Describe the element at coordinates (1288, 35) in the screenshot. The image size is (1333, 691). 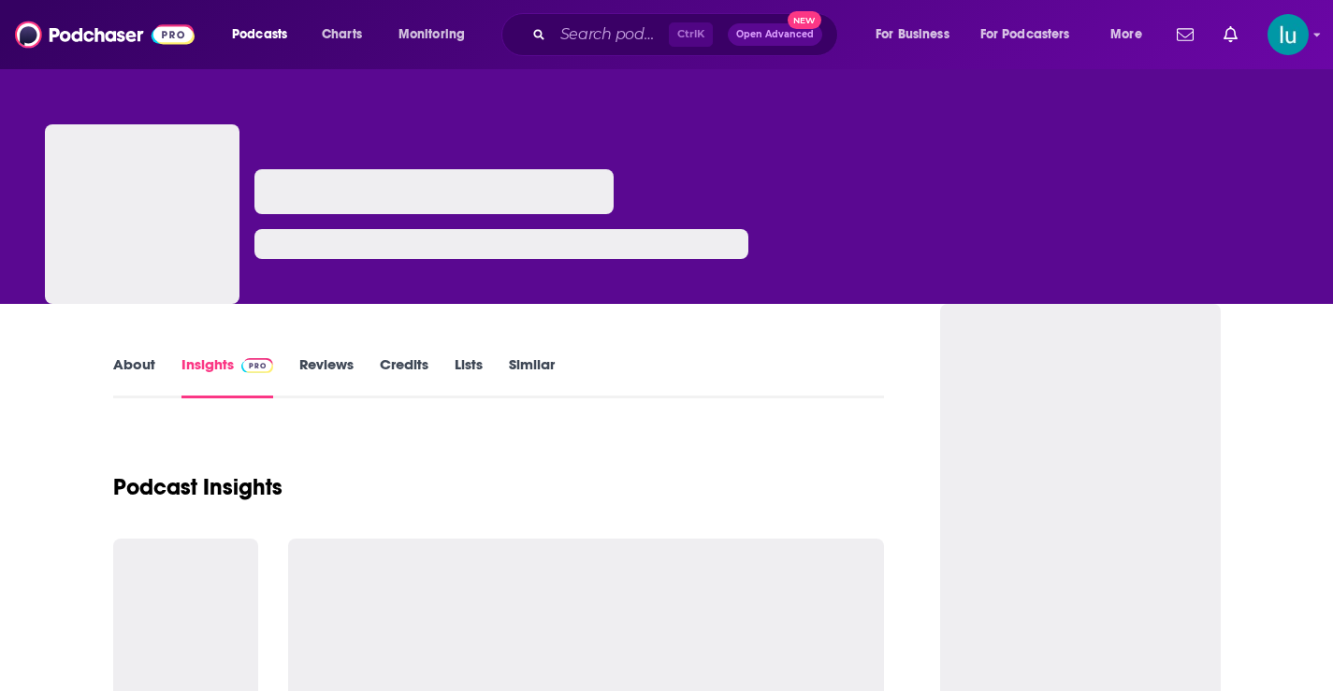
I see `img: User Profile` at that location.